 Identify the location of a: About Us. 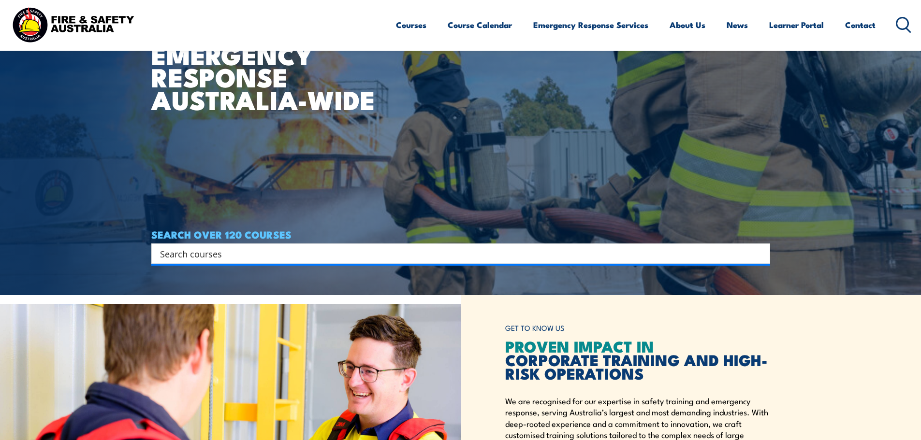
(687, 25).